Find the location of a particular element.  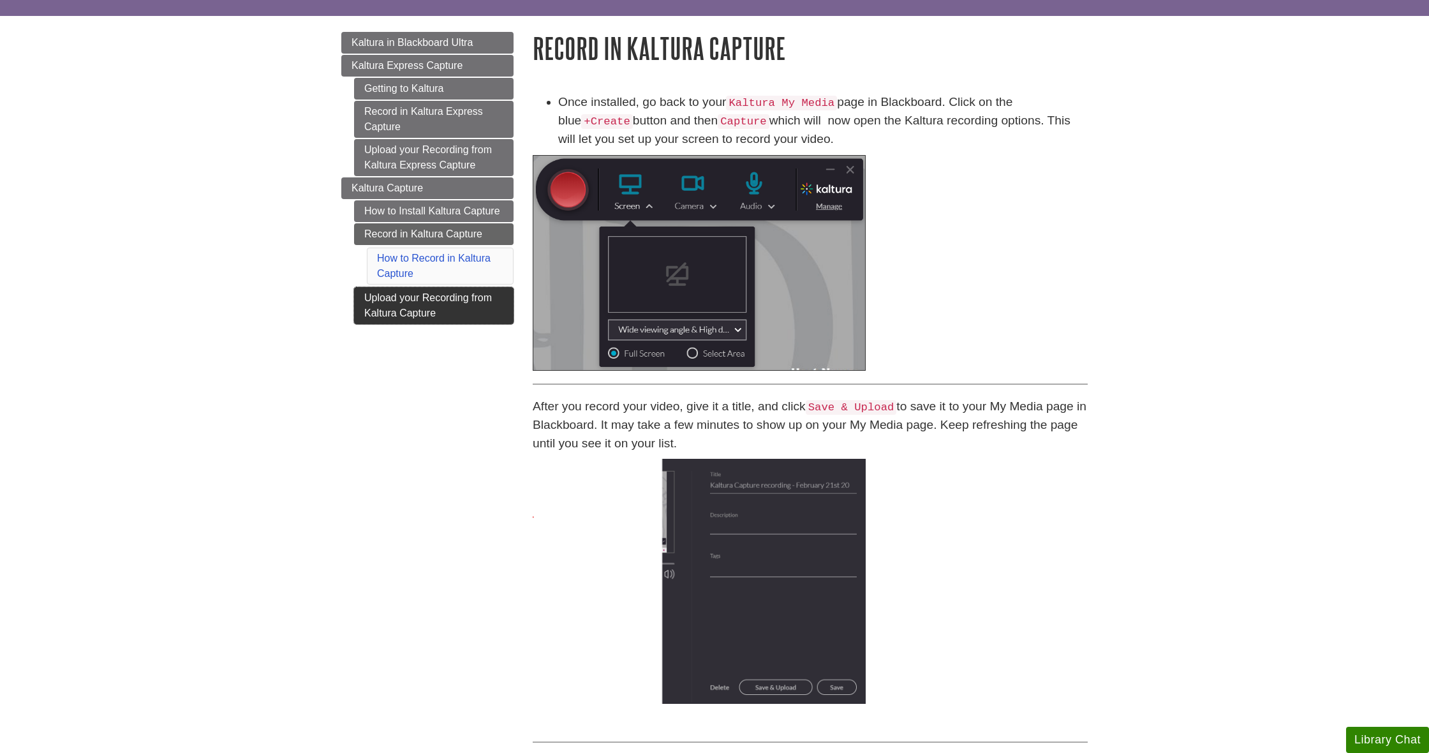

img: save and upload is located at coordinates (699, 581).